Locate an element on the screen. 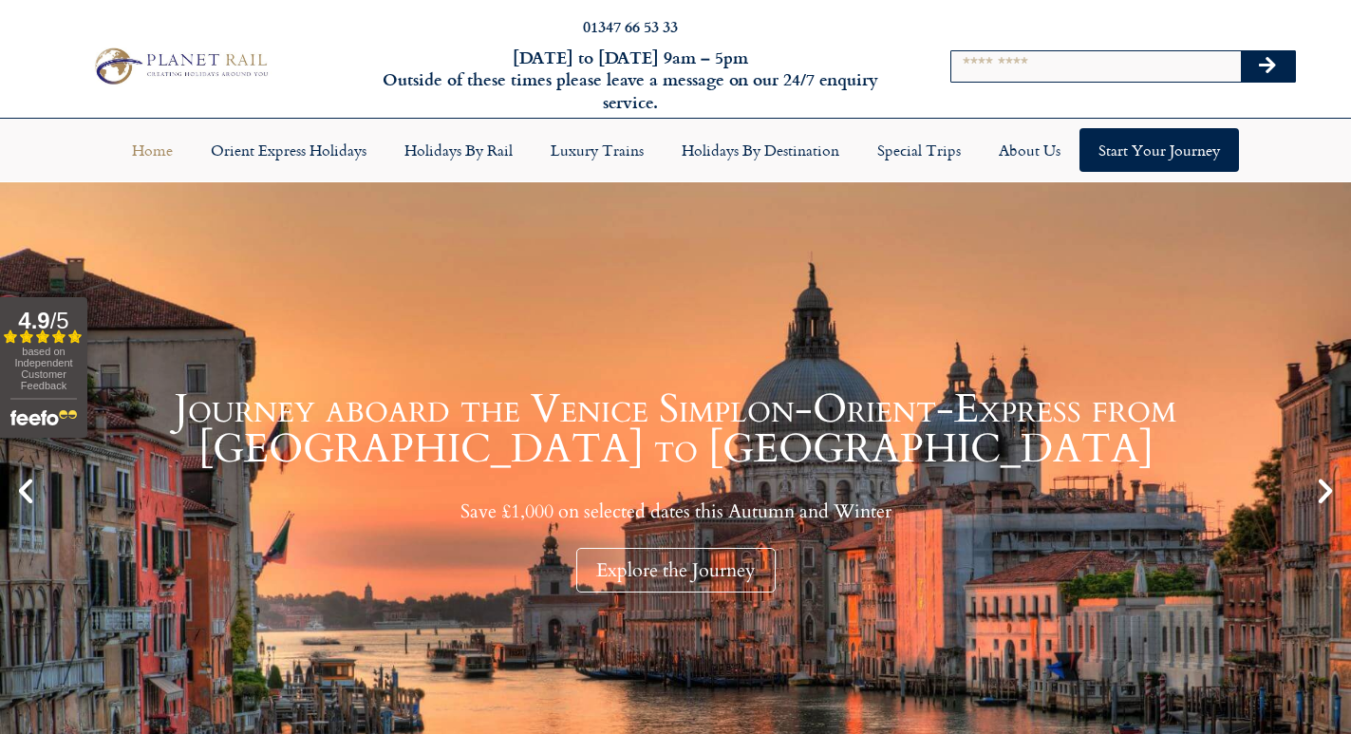 This screenshot has height=734, width=1351. a: Special Trips is located at coordinates (919, 150).